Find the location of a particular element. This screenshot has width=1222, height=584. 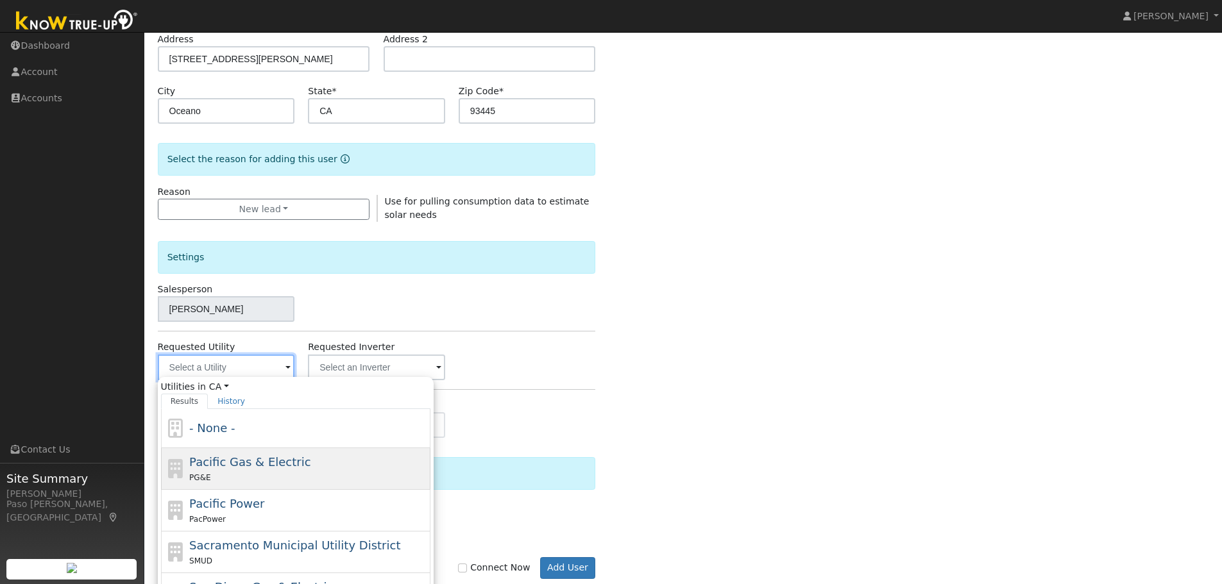

label: Requested Utility is located at coordinates (196, 347).